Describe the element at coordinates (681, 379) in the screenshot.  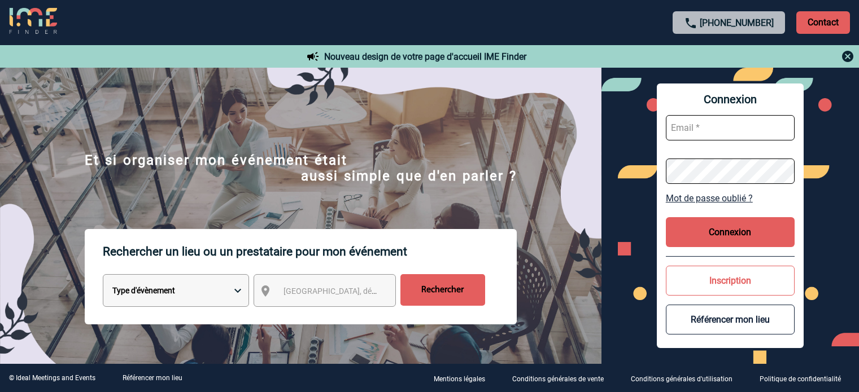
I see `p: Conditions générales d'utilisation` at that location.